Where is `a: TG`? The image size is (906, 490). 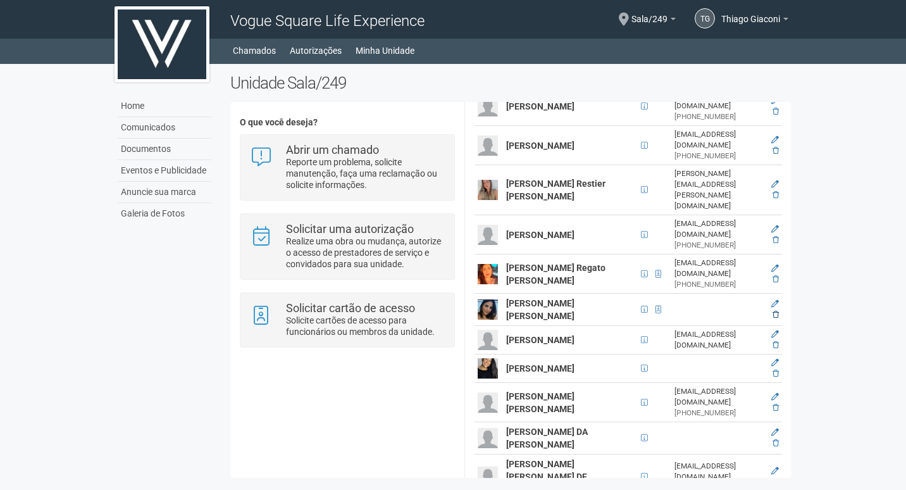
a: TG is located at coordinates (705, 18).